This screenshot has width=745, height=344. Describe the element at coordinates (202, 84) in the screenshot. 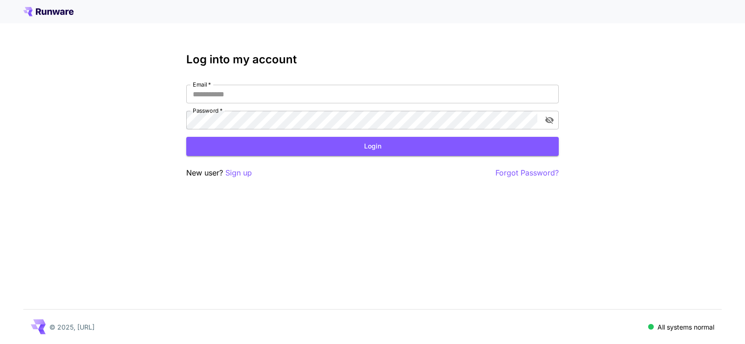

I see `label: Email` at that location.